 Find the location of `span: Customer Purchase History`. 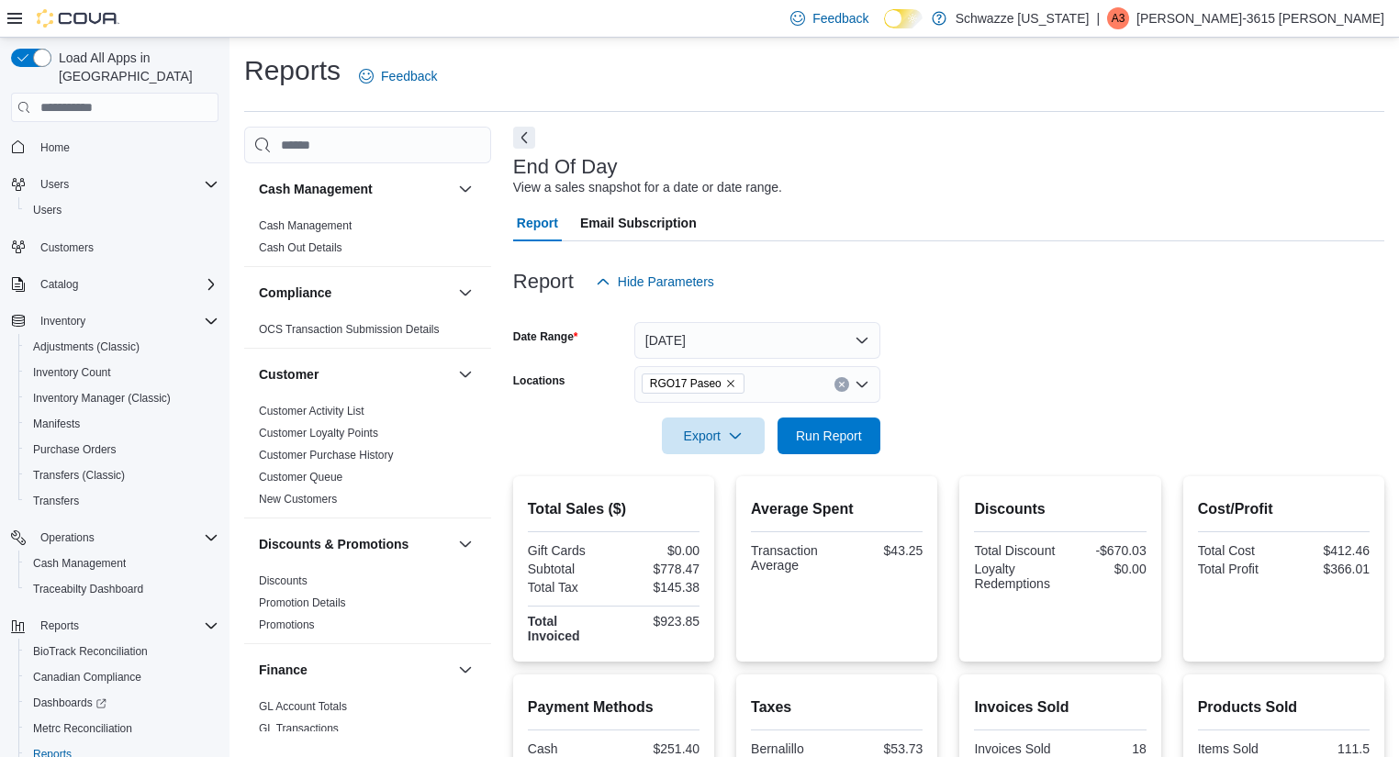

span: Customer Purchase History is located at coordinates (326, 455).